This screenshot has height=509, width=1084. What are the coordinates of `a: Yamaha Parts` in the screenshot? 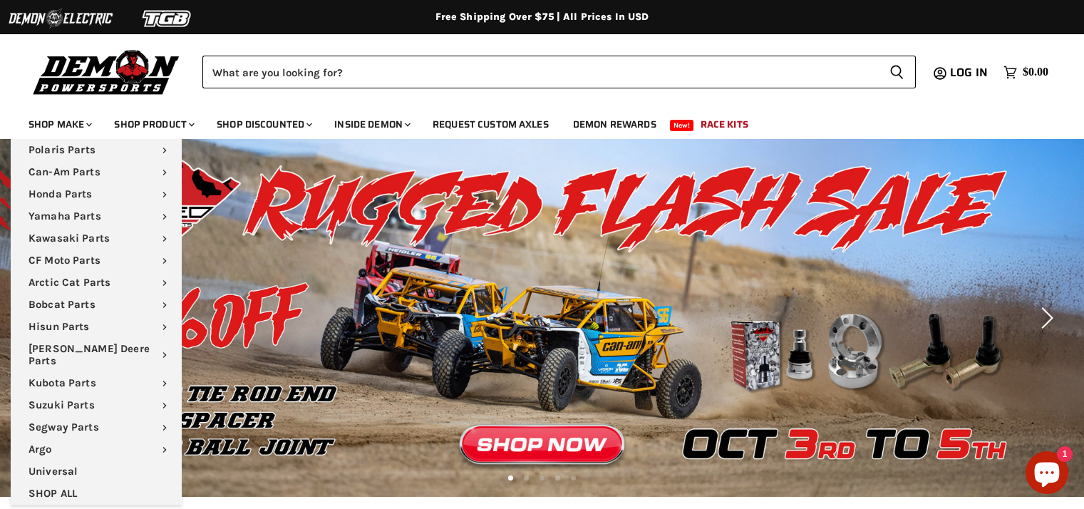 It's located at (96, 216).